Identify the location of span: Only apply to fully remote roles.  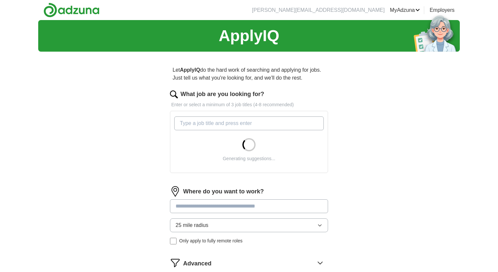
(211, 241).